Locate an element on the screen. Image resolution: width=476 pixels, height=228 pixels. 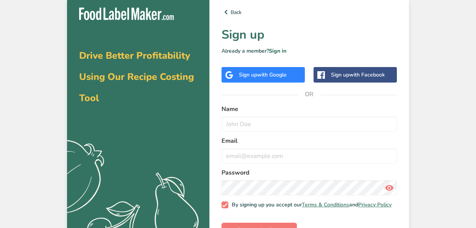
span: with Google is located at coordinates (272, 75).